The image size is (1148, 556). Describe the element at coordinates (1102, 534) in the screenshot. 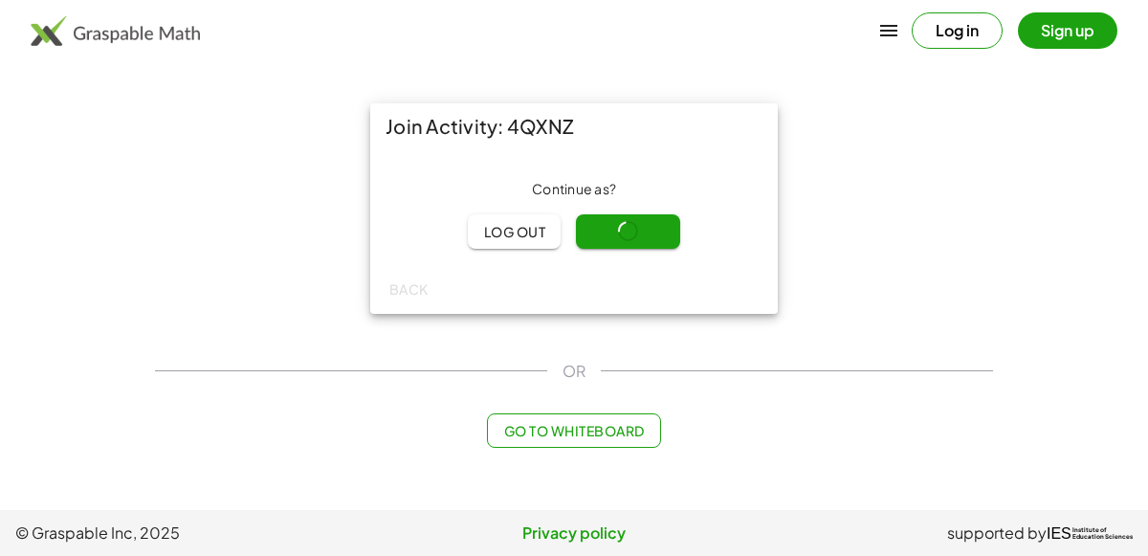

I see `span: Institute of Education Sciences` at that location.